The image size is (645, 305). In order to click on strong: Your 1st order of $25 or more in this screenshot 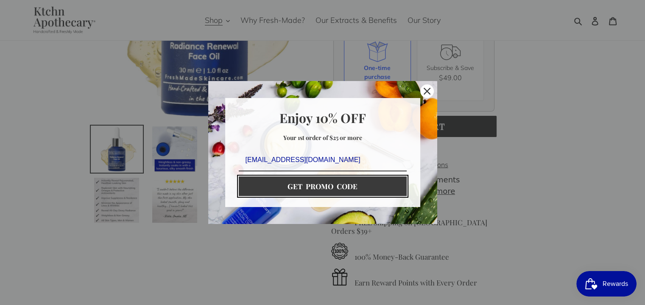, I will do `click(323, 137)`.